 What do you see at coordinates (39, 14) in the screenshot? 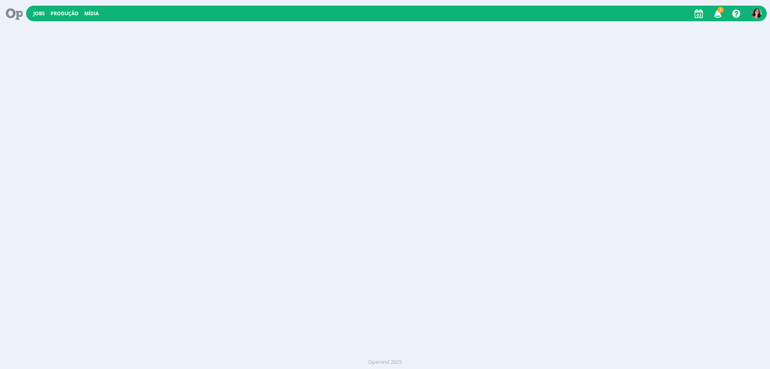
I see `button: Jobs` at bounding box center [39, 14].